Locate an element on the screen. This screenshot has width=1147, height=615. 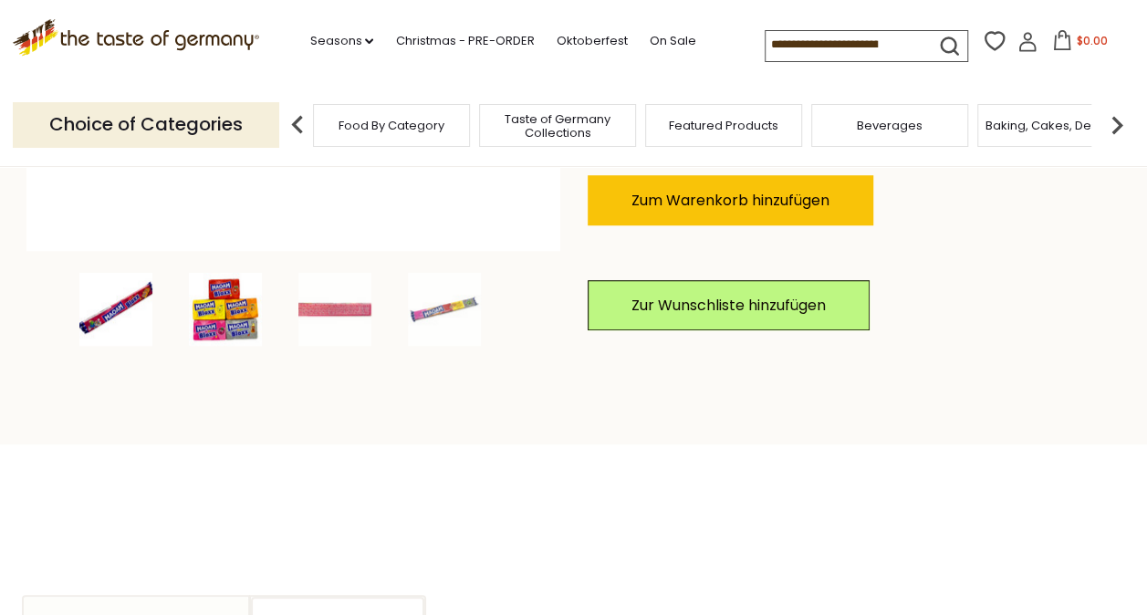
span: Baking, Cakes, Desserts is located at coordinates (1056, 125).